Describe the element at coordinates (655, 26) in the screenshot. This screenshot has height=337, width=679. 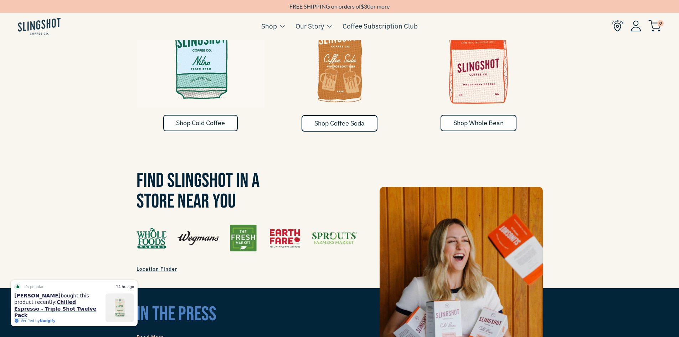
I see `img: cart` at that location.